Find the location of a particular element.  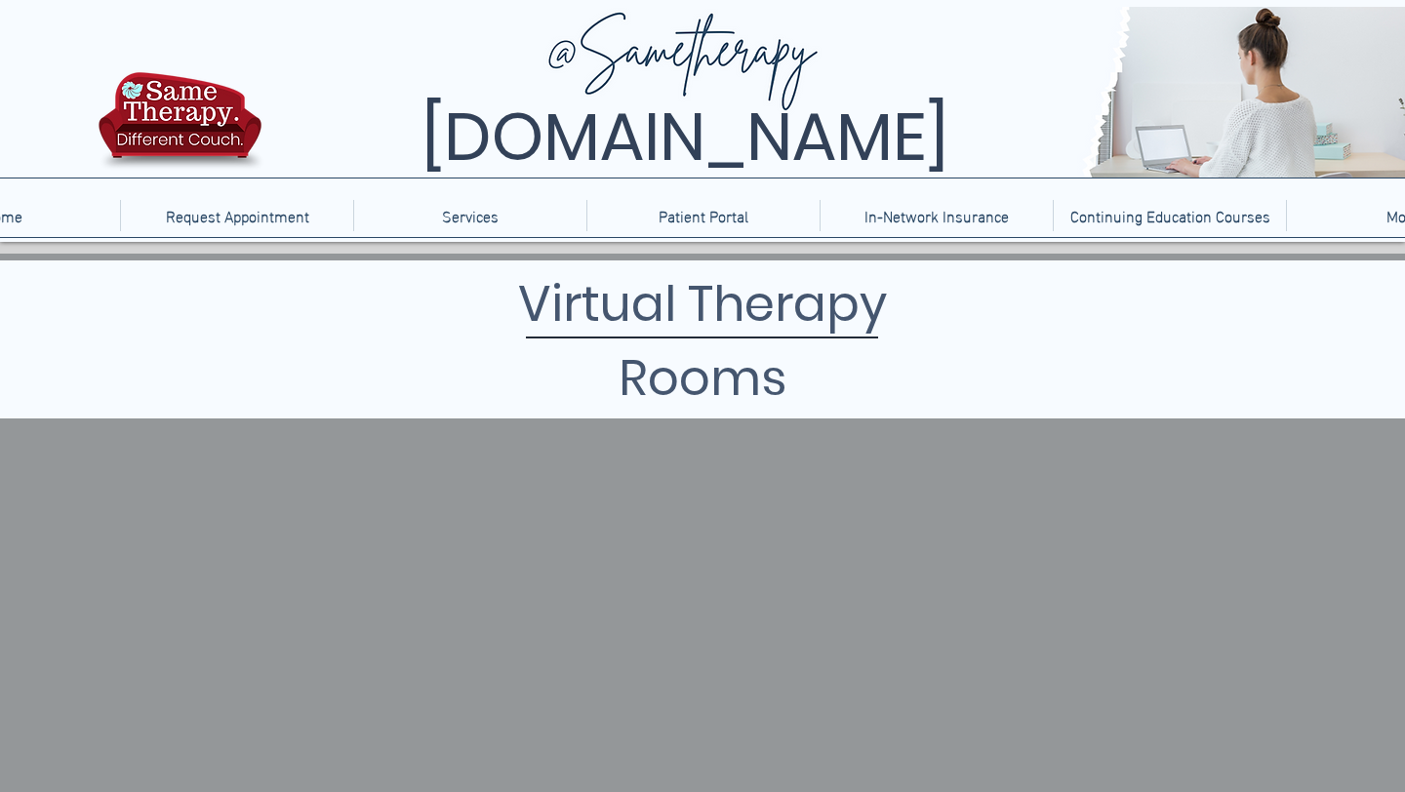

p: Services is located at coordinates (470, 216).